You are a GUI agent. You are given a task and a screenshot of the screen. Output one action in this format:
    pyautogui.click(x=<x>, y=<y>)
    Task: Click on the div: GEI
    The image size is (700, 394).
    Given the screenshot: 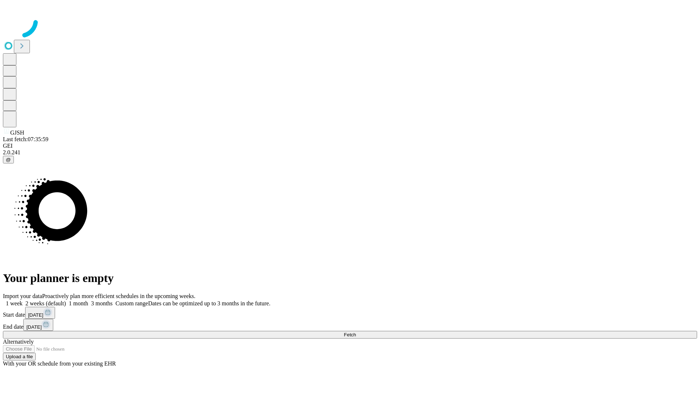 What is the action you would take?
    pyautogui.click(x=350, y=146)
    